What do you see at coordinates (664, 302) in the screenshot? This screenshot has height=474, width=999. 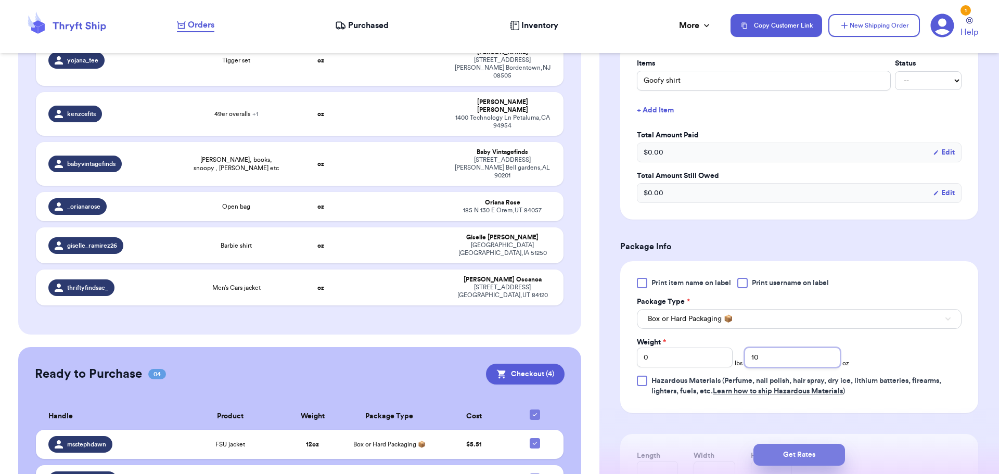 I see `label: Package Type` at bounding box center [664, 302].